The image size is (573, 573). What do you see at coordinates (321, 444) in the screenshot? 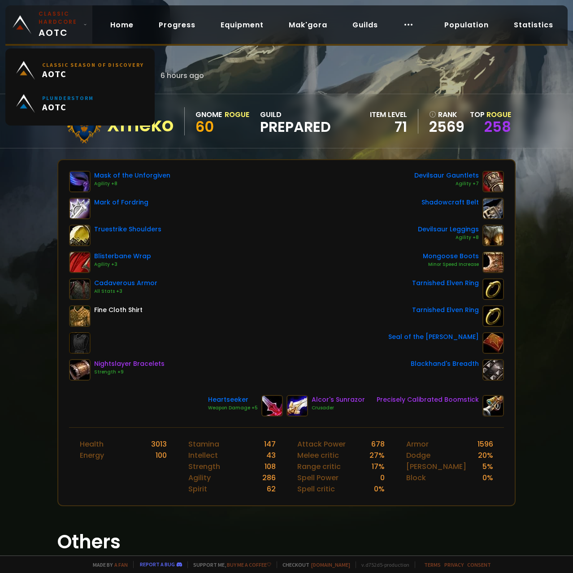
I see `div: Attack Power` at bounding box center [321, 444].